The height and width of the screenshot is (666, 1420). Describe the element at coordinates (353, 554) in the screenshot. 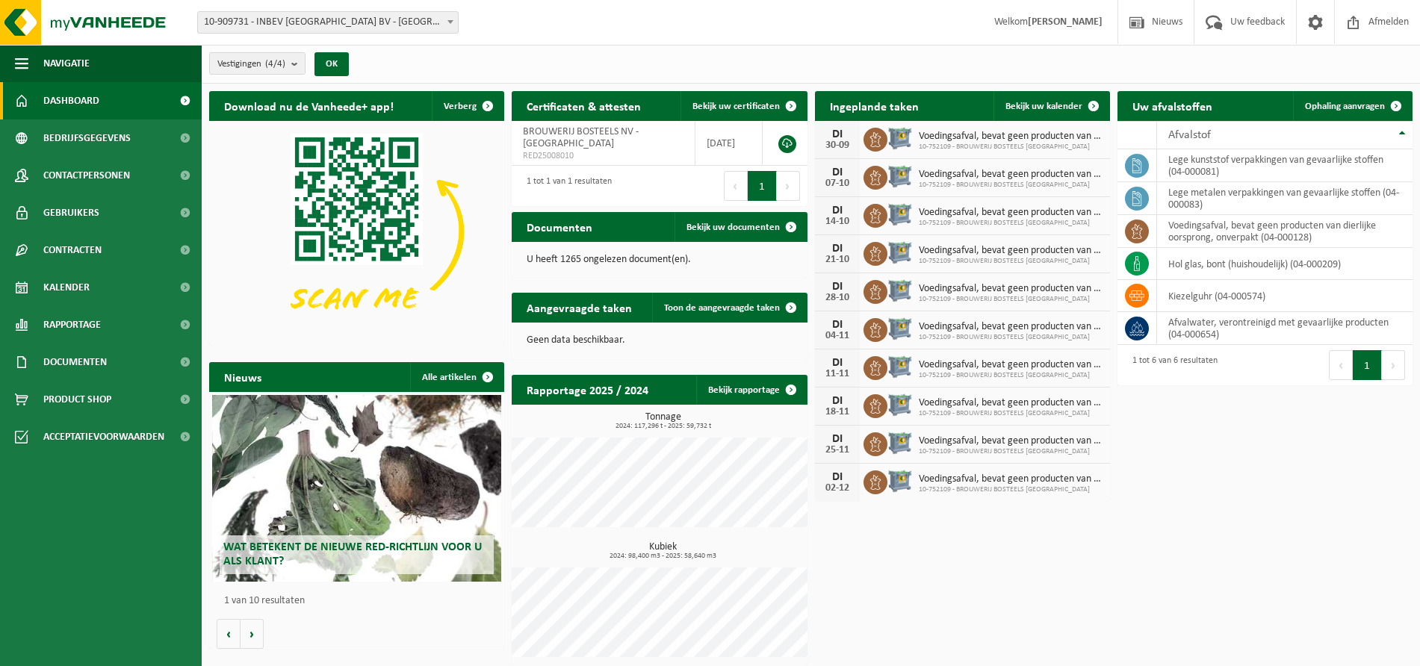

I see `span: Wat betekent de nieuwe RED-richtlijn voor u als klant?` at that location.